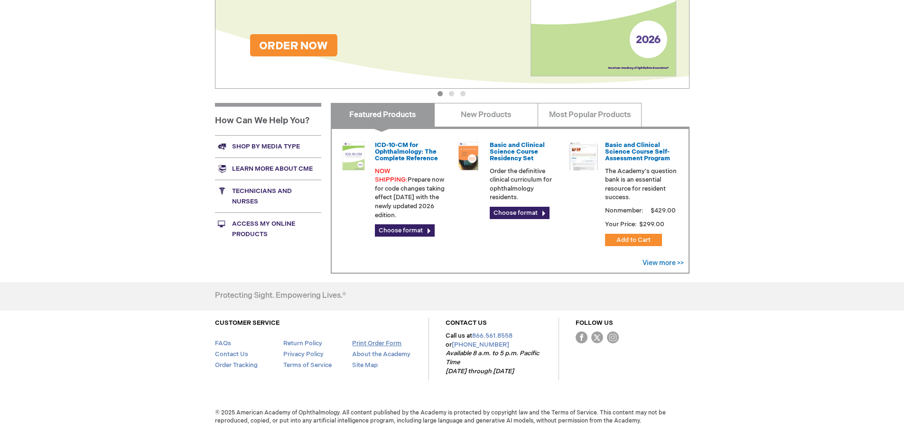 The image size is (904, 432). I want to click on a: Technicians and nurses, so click(268, 196).